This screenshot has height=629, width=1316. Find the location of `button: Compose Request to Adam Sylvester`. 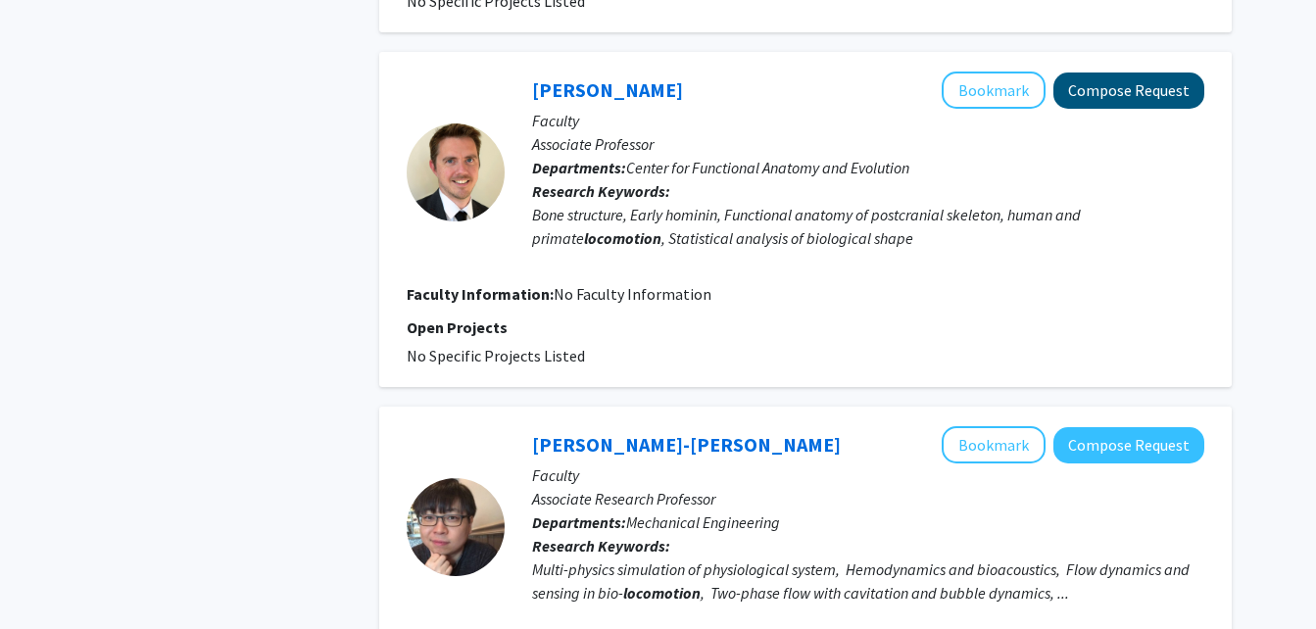

button: Compose Request to Adam Sylvester is located at coordinates (1129, 90).